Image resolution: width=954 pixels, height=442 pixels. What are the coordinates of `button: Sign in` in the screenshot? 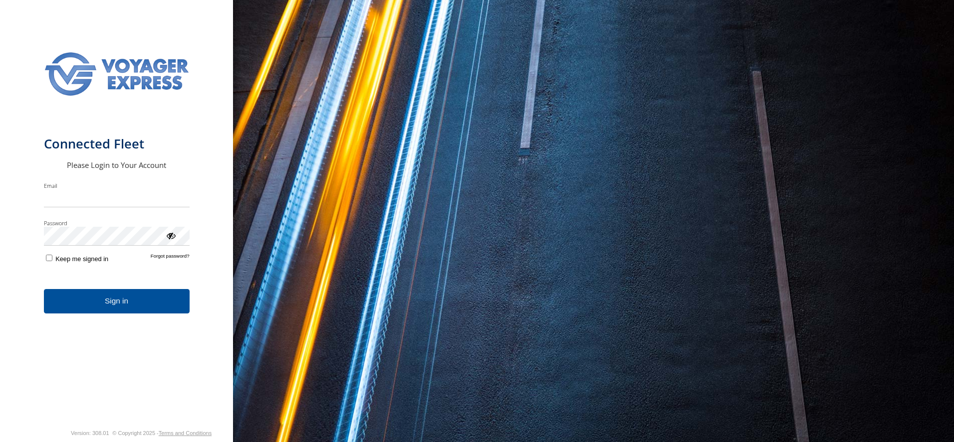 It's located at (117, 301).